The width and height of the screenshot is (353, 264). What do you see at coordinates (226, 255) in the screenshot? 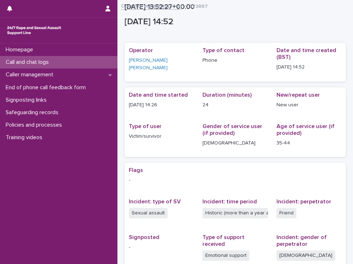
I see `span: Emotional support` at bounding box center [226, 255].